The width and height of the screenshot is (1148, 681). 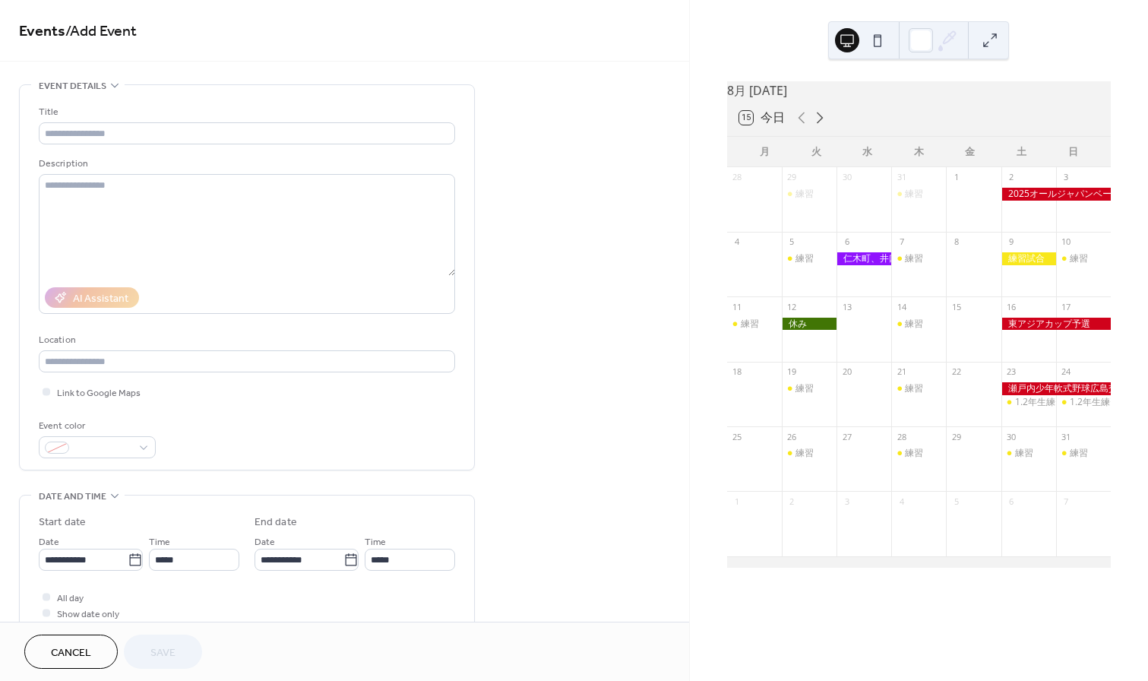 What do you see at coordinates (846, 436) in the screenshot?
I see `div: 27` at bounding box center [846, 436].